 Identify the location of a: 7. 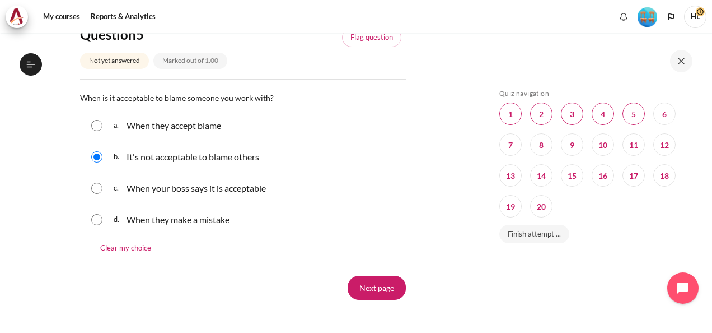
(511, 144).